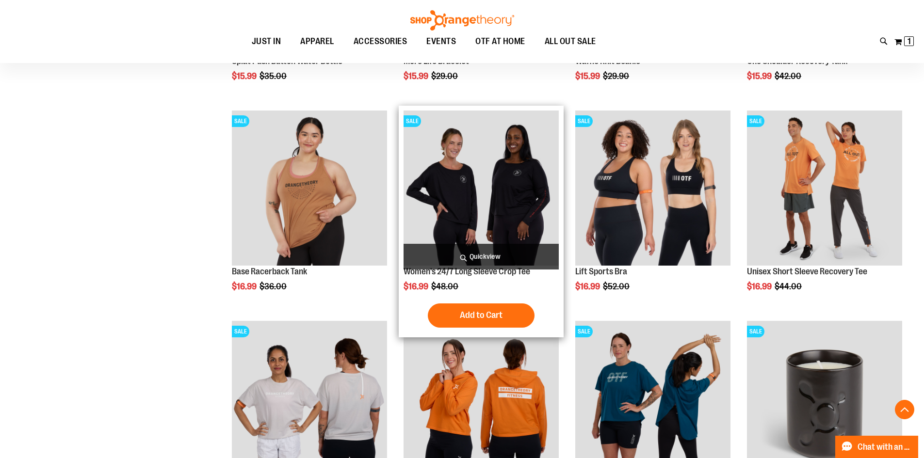 The width and height of the screenshot is (924, 458). What do you see at coordinates (481, 256) in the screenshot?
I see `a: Quickview` at bounding box center [481, 256].